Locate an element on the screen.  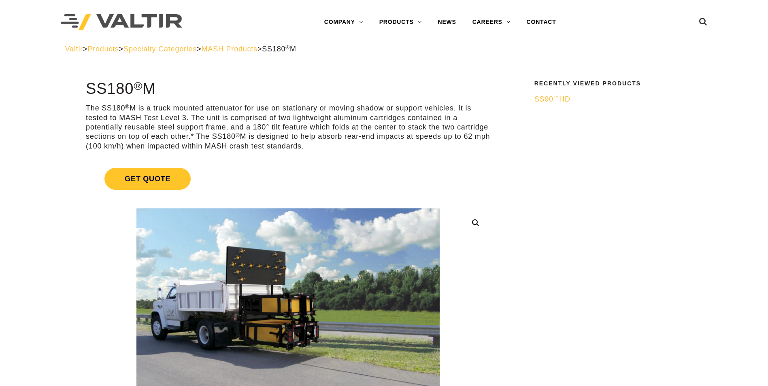
span: SS90 HD is located at coordinates (552, 99).